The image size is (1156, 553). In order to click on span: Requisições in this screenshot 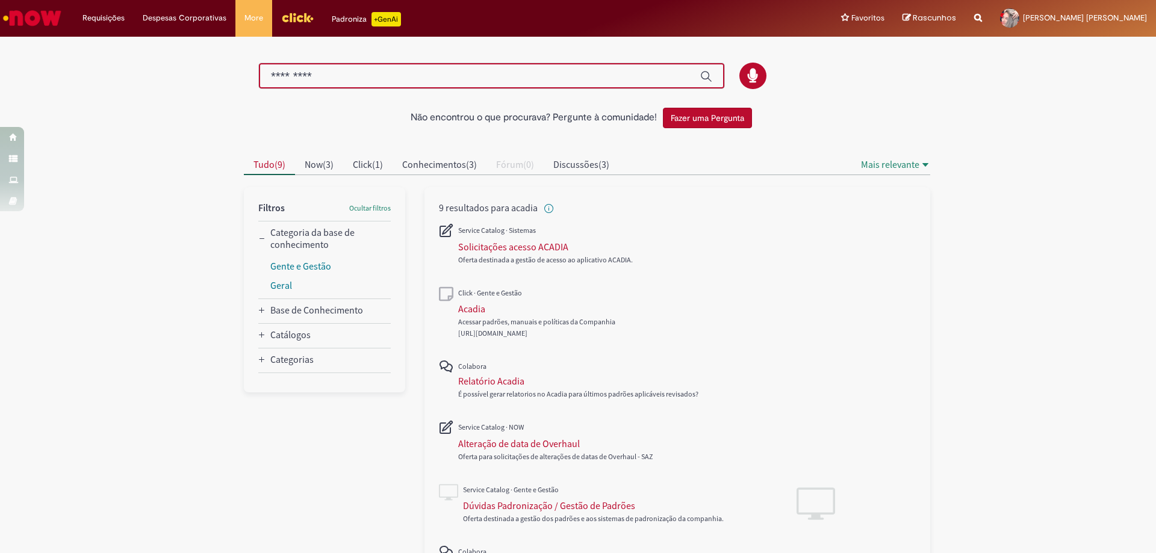, I will do `click(104, 18)`.